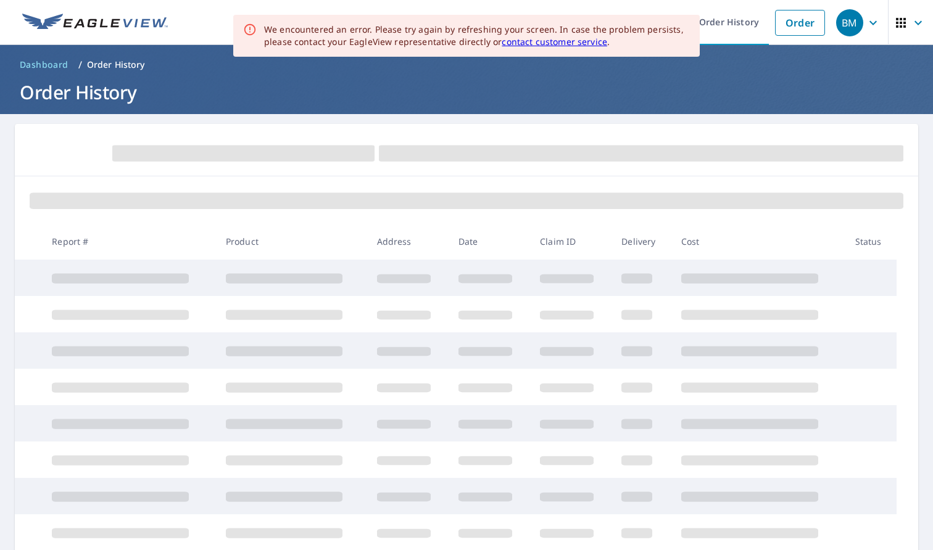 This screenshot has height=550, width=933. What do you see at coordinates (466, 92) in the screenshot?
I see `h1: Order History` at bounding box center [466, 92].